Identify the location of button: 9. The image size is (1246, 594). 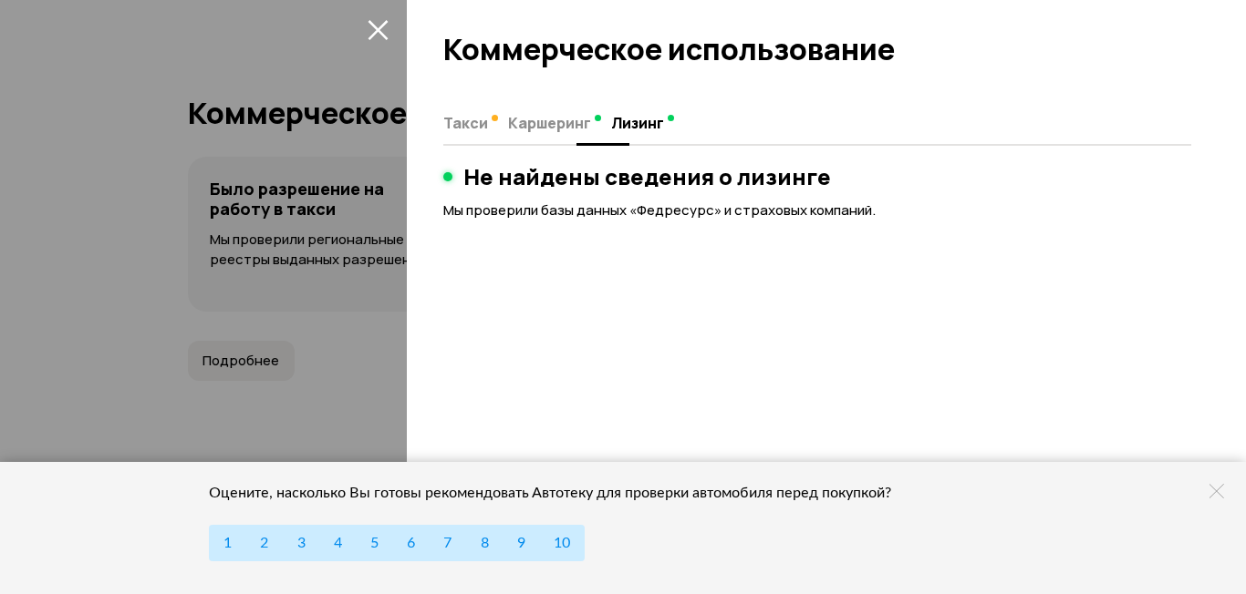
(521, 543).